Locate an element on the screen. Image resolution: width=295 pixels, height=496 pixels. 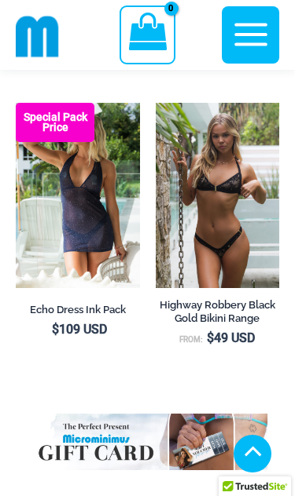
h2: Echo Dress Ink Pack is located at coordinates (78, 310).